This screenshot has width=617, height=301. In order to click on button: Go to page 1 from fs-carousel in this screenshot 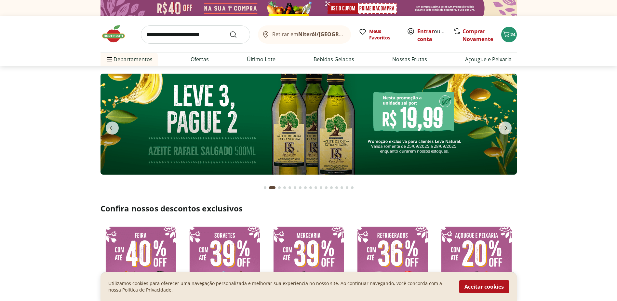, I will do `click(265, 187)`.